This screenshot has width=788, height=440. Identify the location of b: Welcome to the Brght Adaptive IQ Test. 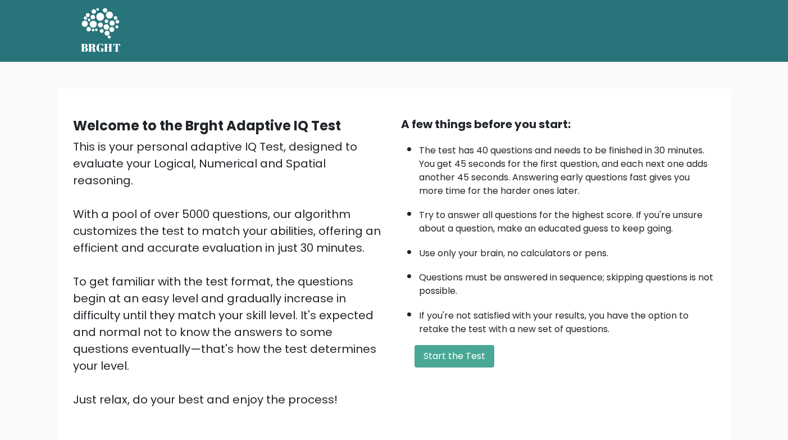
(207, 125).